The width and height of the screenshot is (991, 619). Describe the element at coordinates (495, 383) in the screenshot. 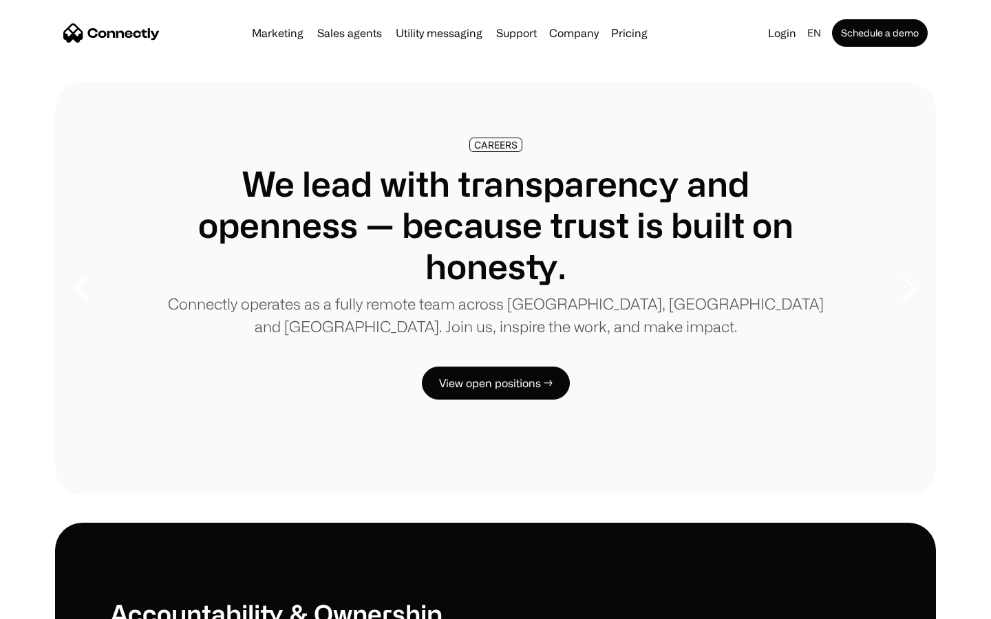

I see `a: View open positions →` at that location.